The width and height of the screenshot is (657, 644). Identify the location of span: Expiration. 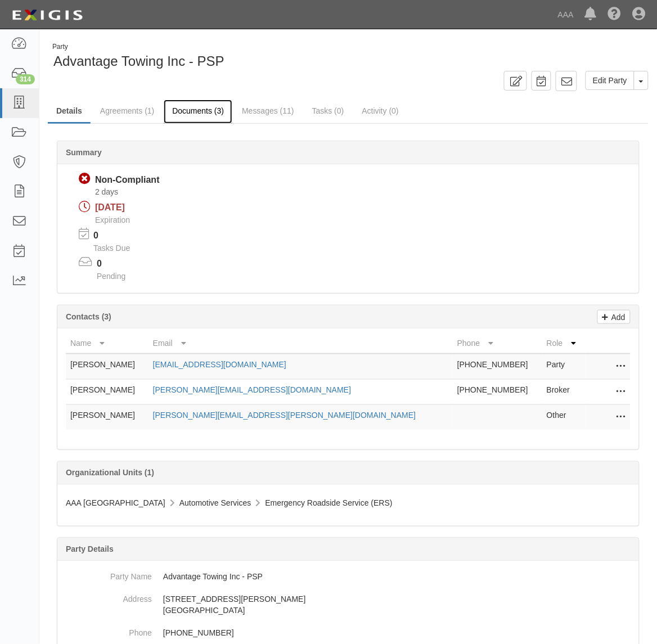
(112, 220).